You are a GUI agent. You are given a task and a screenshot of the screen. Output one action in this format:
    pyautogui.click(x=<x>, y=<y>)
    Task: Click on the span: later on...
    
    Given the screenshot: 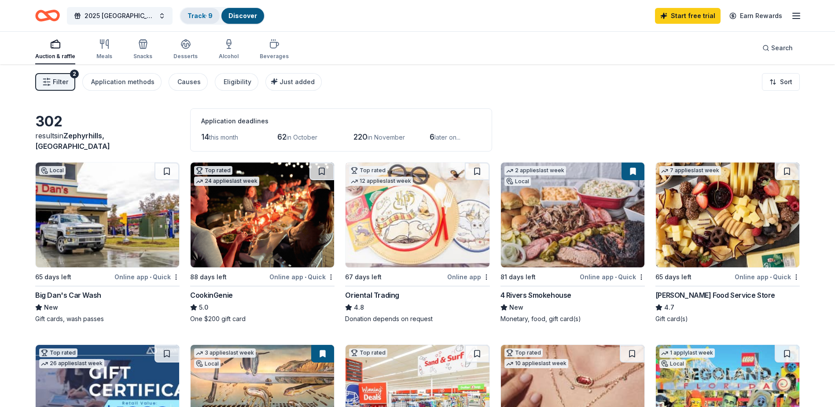 What is the action you would take?
    pyautogui.click(x=447, y=137)
    